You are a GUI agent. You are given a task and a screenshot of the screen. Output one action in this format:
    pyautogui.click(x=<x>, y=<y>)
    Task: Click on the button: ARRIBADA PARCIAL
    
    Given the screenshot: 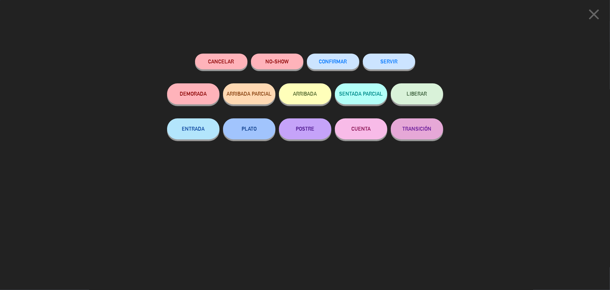 What is the action you would take?
    pyautogui.click(x=249, y=94)
    